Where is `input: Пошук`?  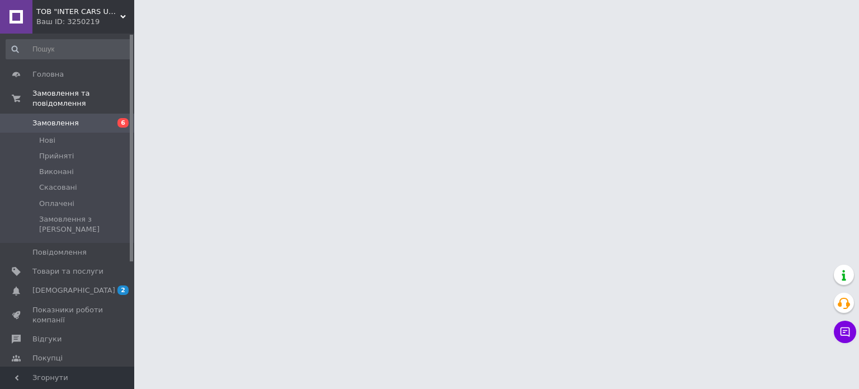 input: Пошук is located at coordinates (69, 49).